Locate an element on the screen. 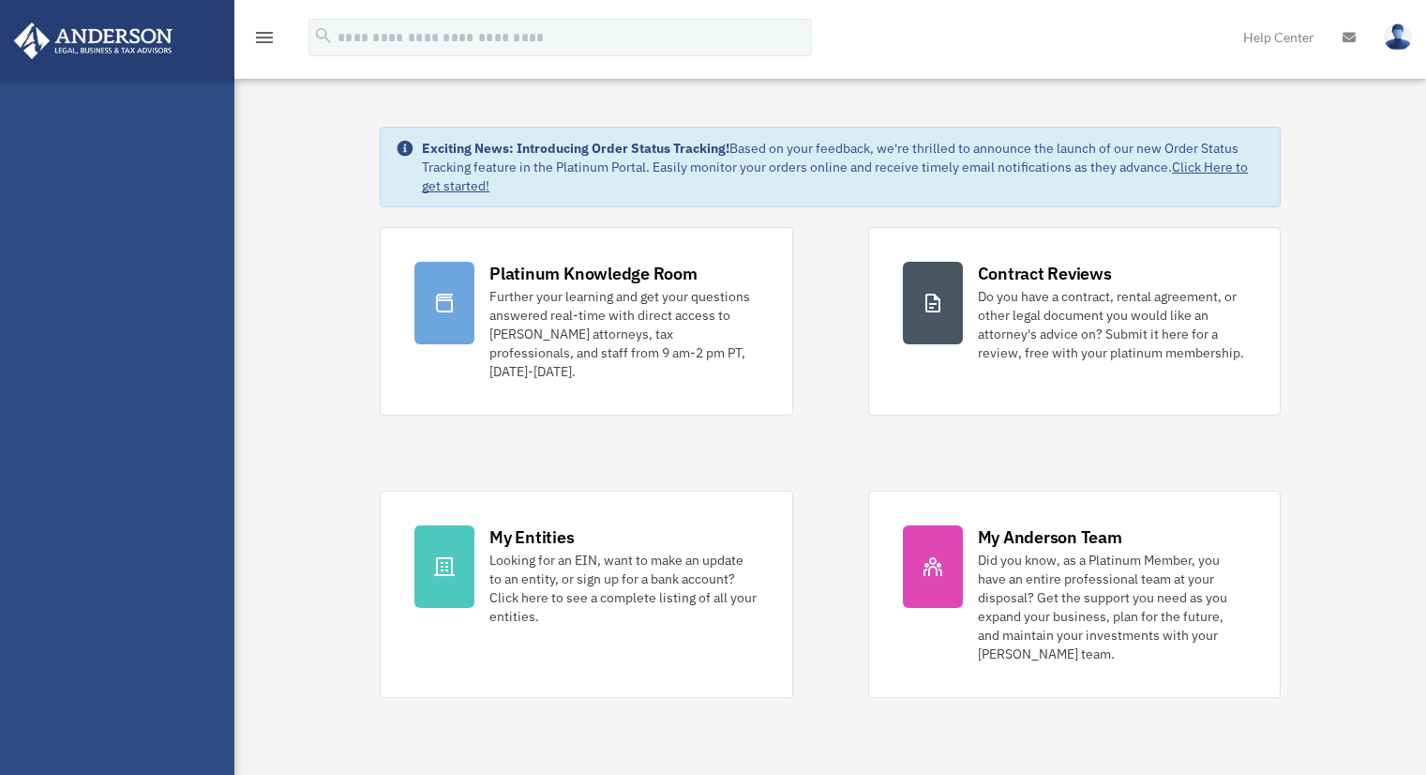 This screenshot has width=1426, height=775. div: Platinum Knowledge Room is located at coordinates (594, 273).